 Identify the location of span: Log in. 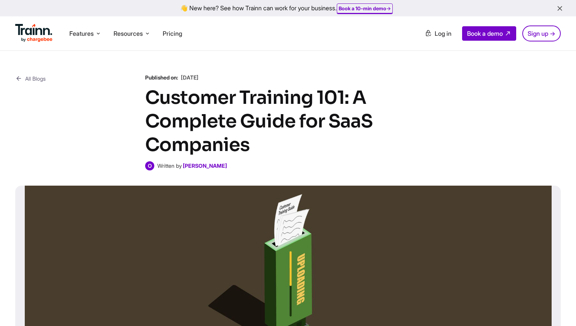
(443, 33).